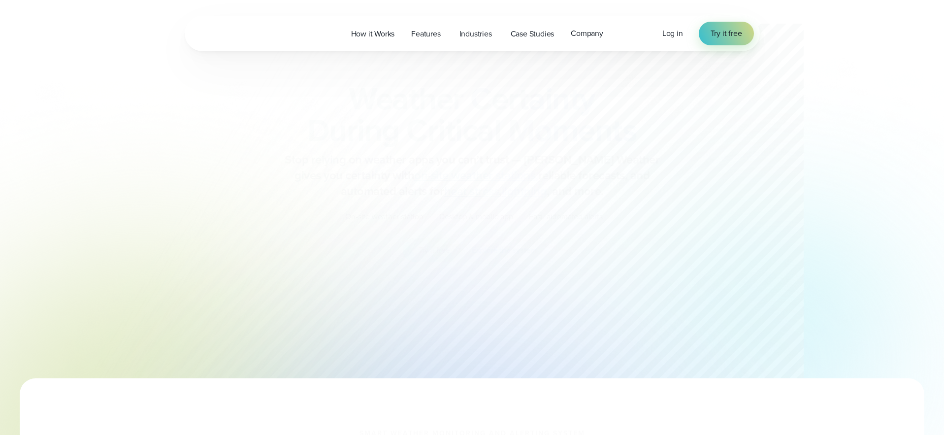  Describe the element at coordinates (373, 34) in the screenshot. I see `span: How it Works` at that location.